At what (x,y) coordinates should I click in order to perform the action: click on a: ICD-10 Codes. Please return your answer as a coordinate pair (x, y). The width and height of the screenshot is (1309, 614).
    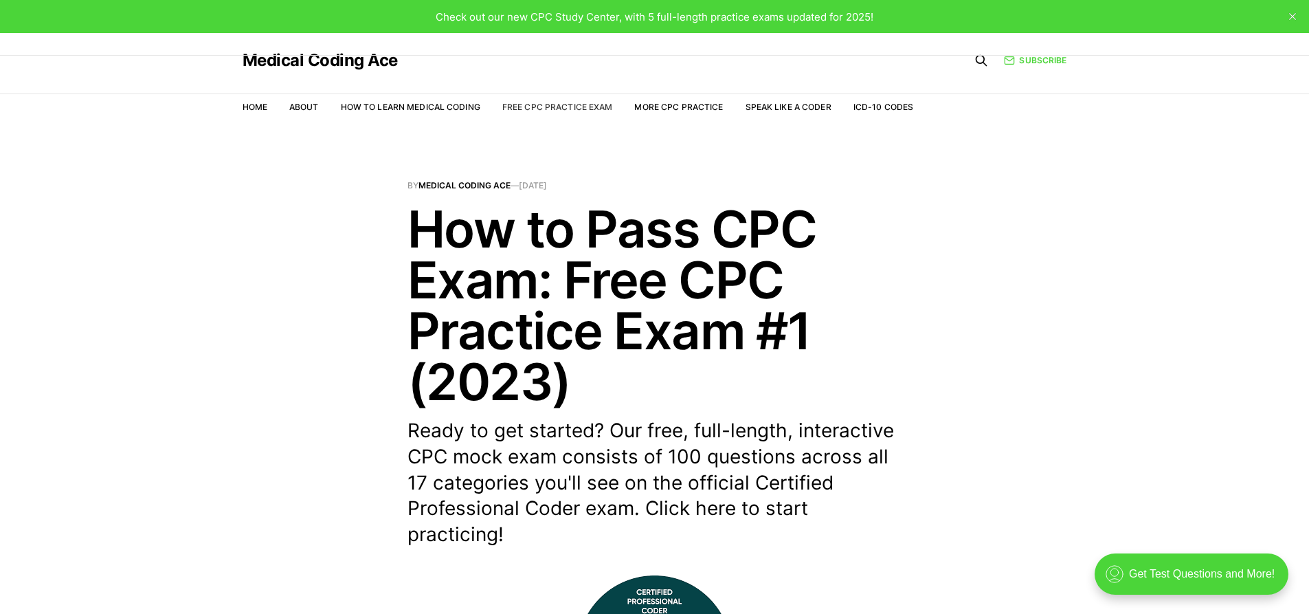
    Looking at the image, I should click on (883, 107).